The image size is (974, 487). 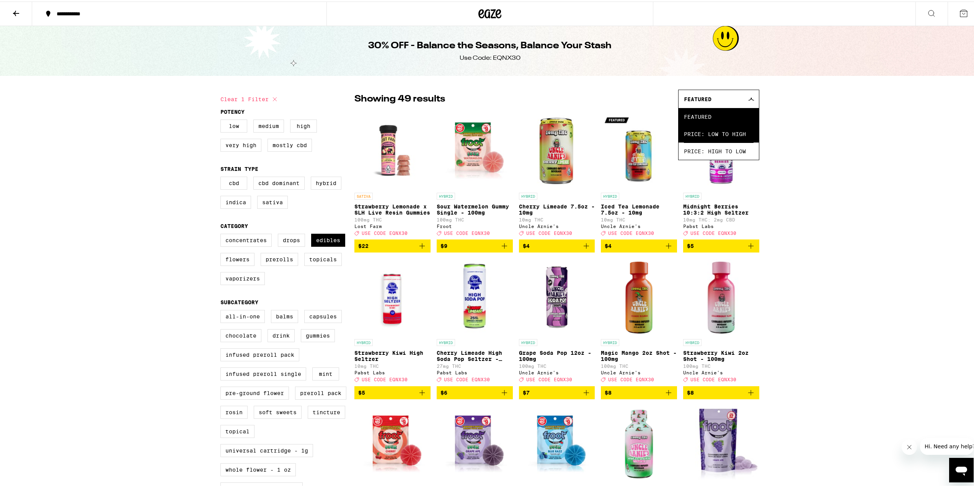 I want to click on label: Drink, so click(x=281, y=334).